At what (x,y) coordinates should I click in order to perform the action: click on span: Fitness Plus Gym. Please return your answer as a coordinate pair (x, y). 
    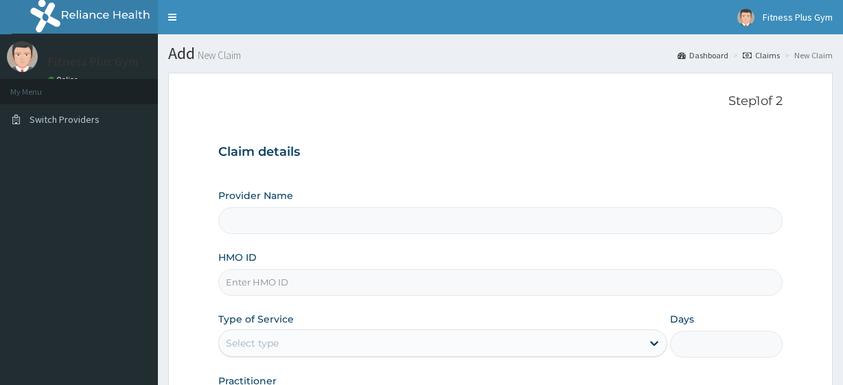
    Looking at the image, I should click on (798, 17).